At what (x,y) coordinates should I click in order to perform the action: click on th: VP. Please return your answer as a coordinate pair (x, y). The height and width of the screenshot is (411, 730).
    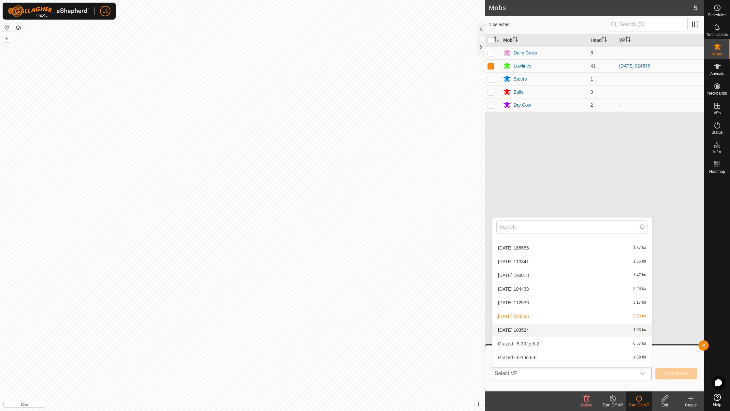
    Looking at the image, I should click on (660, 40).